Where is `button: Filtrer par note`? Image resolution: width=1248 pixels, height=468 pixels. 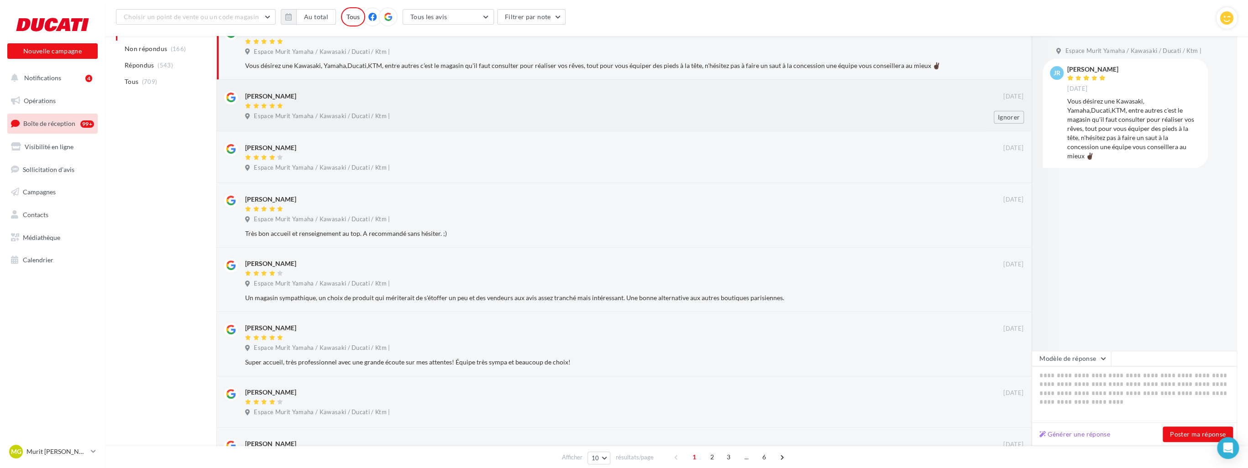
button: Filtrer par note is located at coordinates (531, 17).